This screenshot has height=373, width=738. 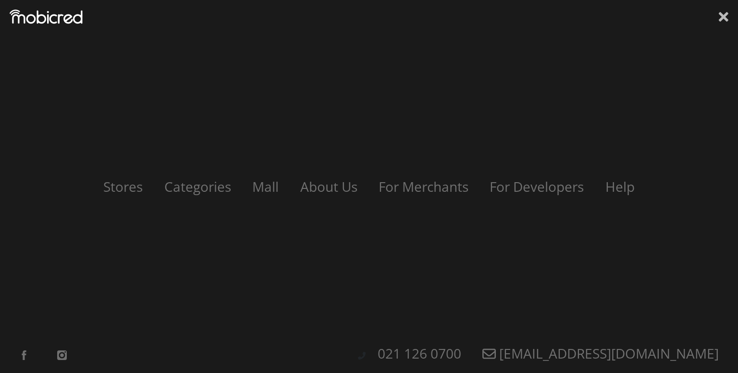 What do you see at coordinates (329, 187) in the screenshot?
I see `a: About Us` at bounding box center [329, 187].